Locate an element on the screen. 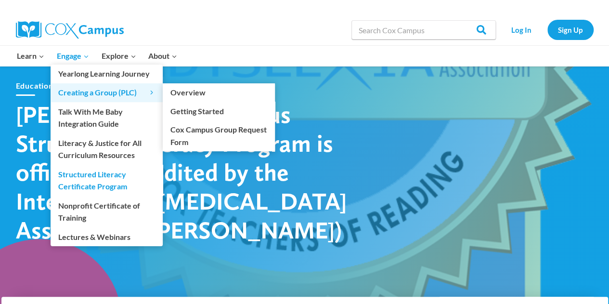 The height and width of the screenshot is (304, 609). a: Overview is located at coordinates (218, 92).